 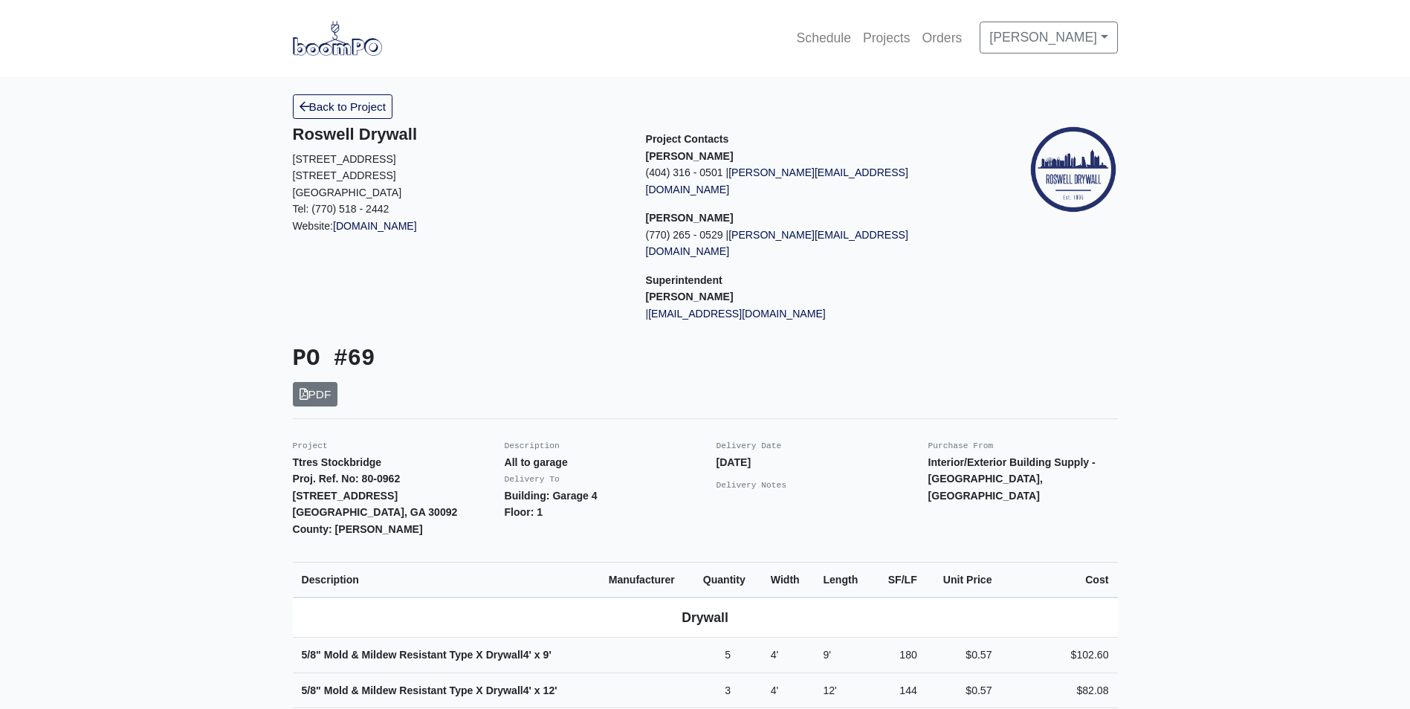 What do you see at coordinates (899, 691) in the screenshot?
I see `td: 144` at bounding box center [899, 691].